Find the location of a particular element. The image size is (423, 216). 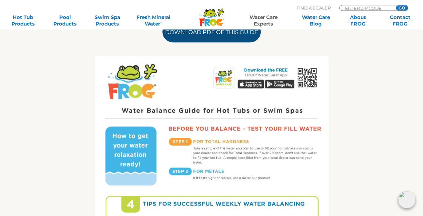

a: Hot TubProducts is located at coordinates (23, 21).